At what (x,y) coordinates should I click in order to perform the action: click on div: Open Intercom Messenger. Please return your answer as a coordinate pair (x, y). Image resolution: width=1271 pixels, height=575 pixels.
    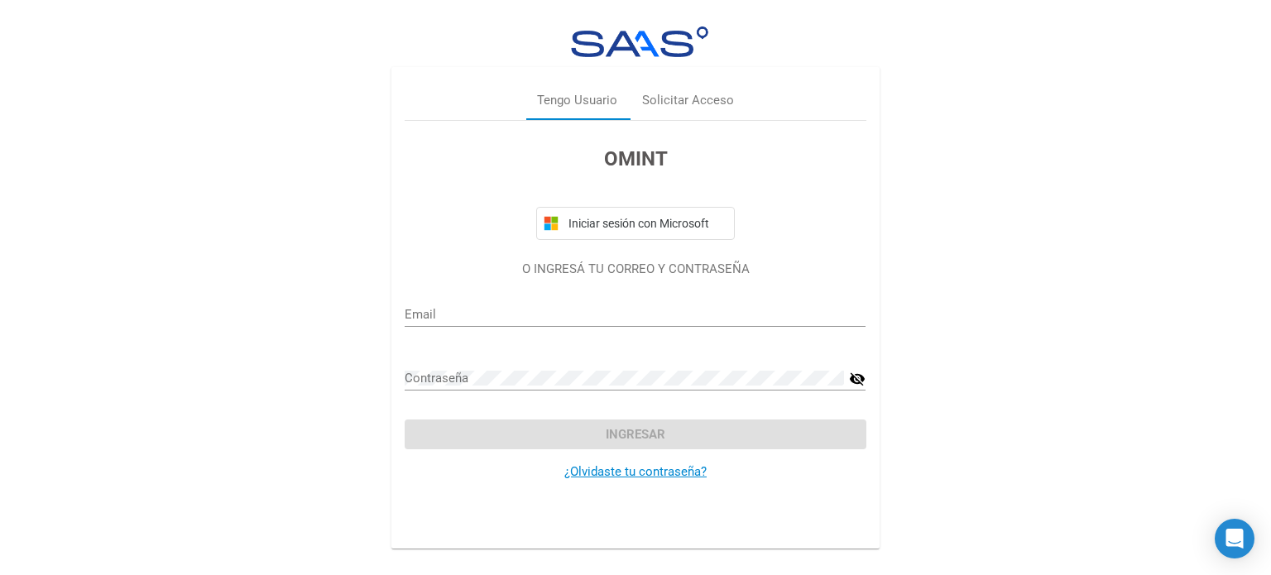
    Looking at the image, I should click on (1235, 539).